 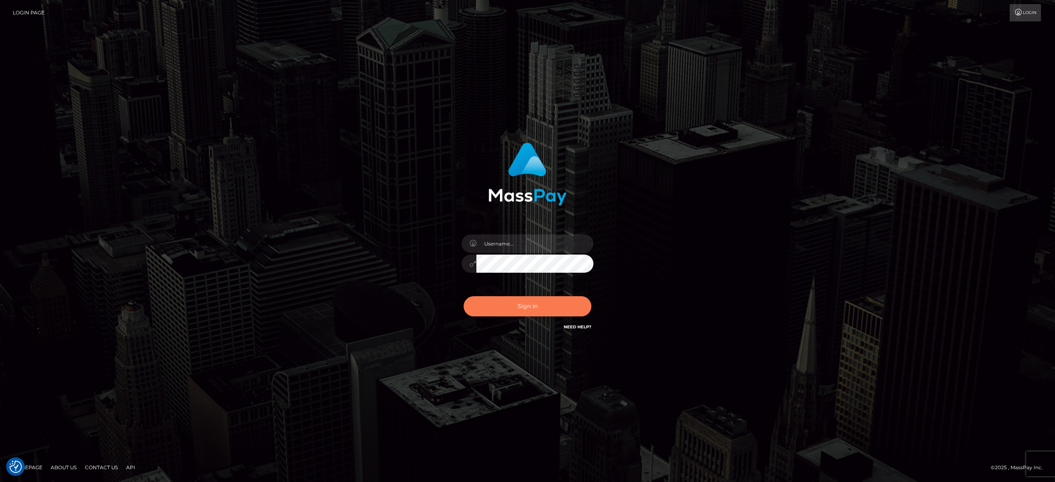 What do you see at coordinates (577, 327) in the screenshot?
I see `a: Need Help?` at bounding box center [577, 327].